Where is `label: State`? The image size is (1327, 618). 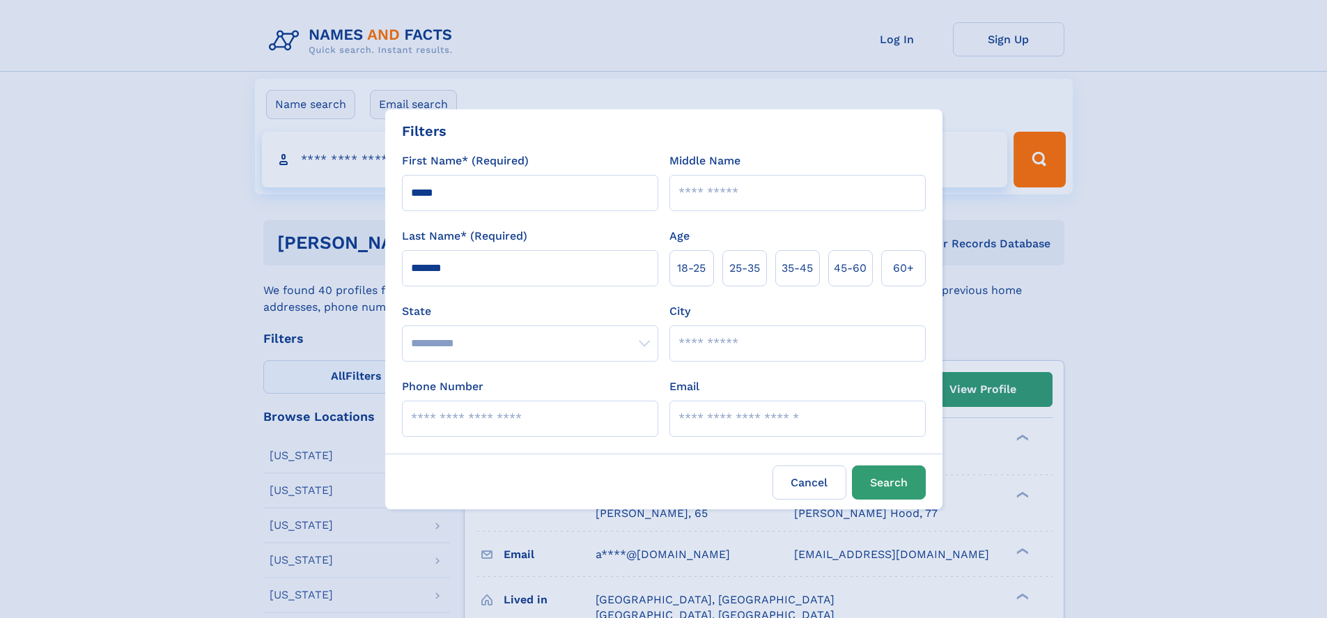
label: State is located at coordinates (530, 311).